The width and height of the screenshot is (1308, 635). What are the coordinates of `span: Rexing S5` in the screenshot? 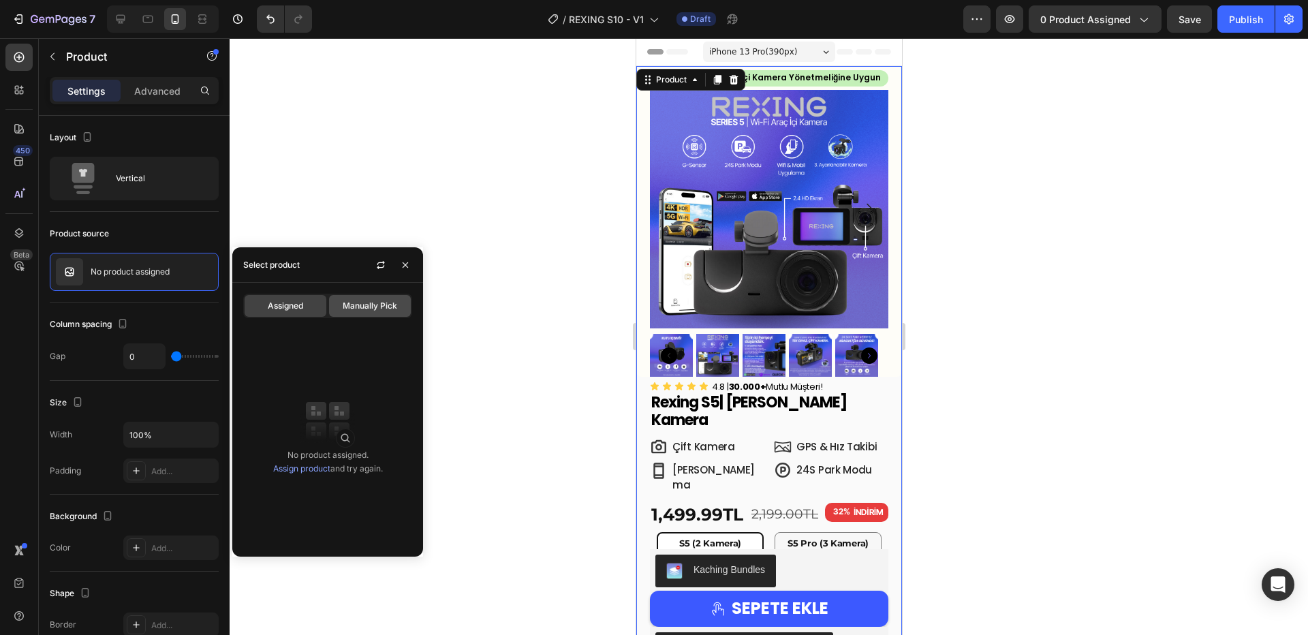 It's located at (112, 373).